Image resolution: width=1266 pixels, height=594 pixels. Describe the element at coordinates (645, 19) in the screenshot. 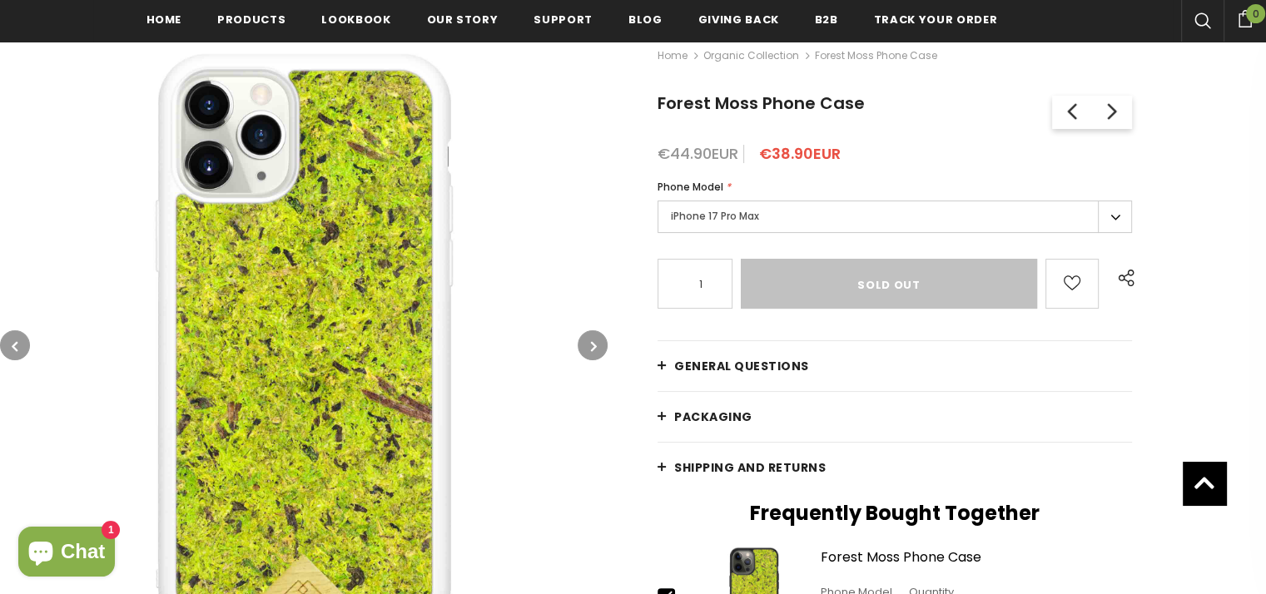

I see `span: Blog` at that location.